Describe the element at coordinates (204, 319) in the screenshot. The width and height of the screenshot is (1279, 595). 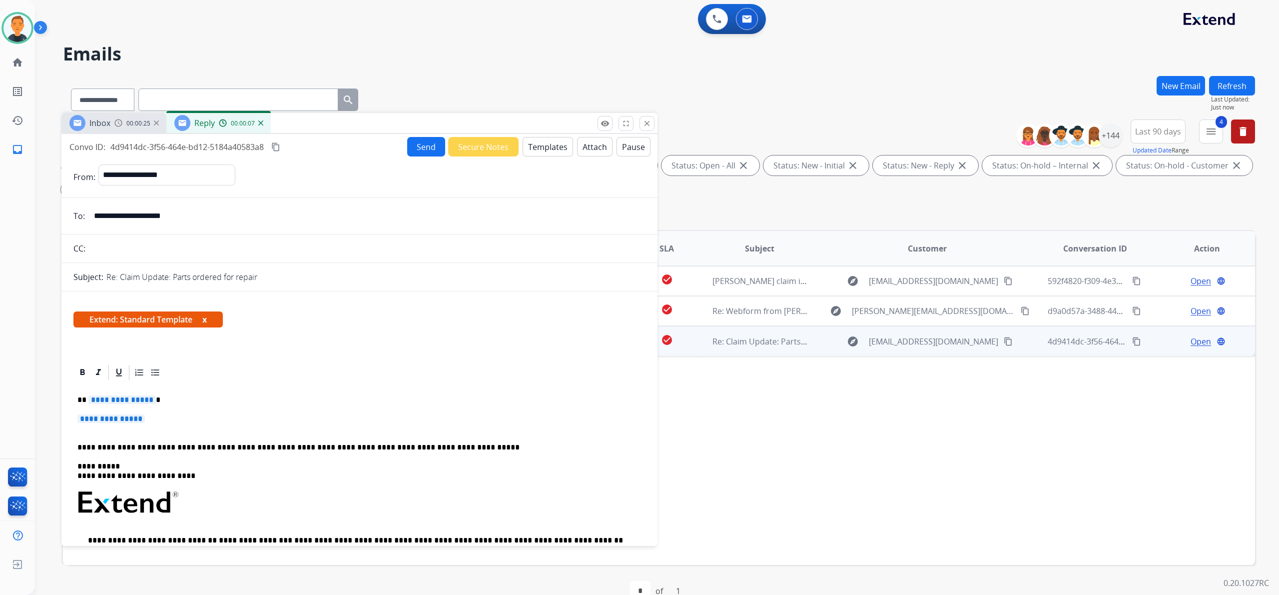
I see `button: x` at that location.